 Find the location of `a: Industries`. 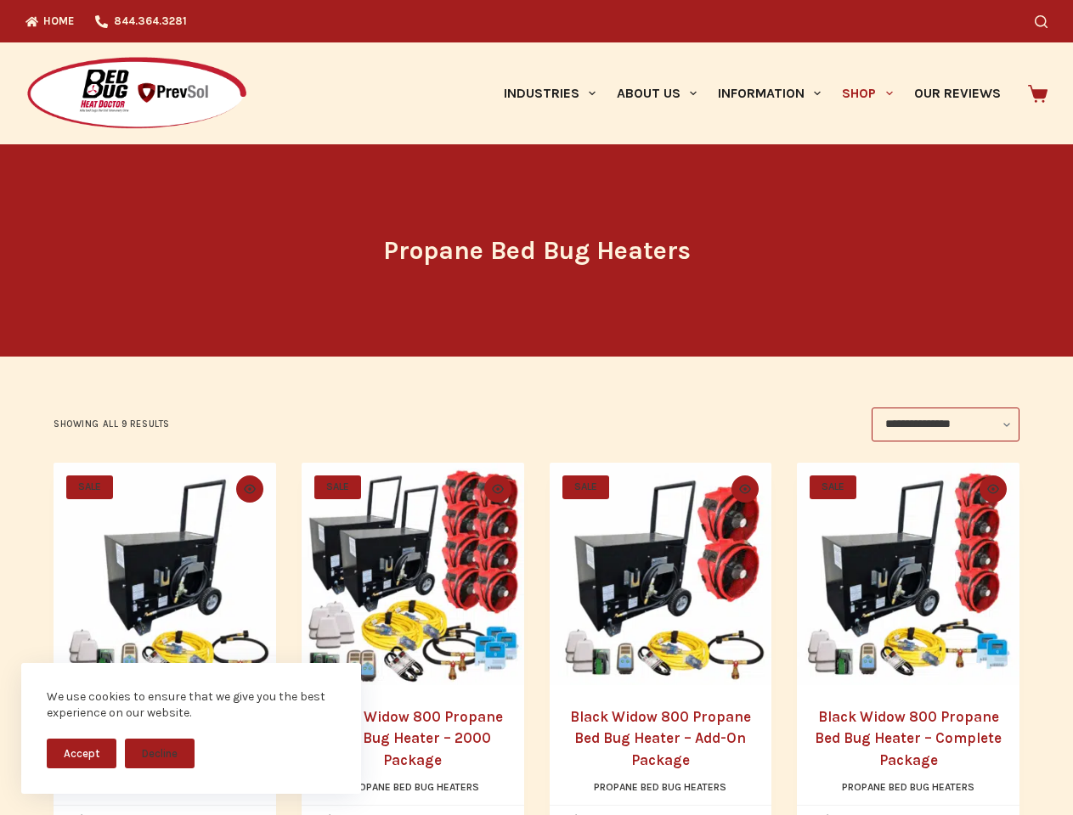

a: Industries is located at coordinates (549, 93).